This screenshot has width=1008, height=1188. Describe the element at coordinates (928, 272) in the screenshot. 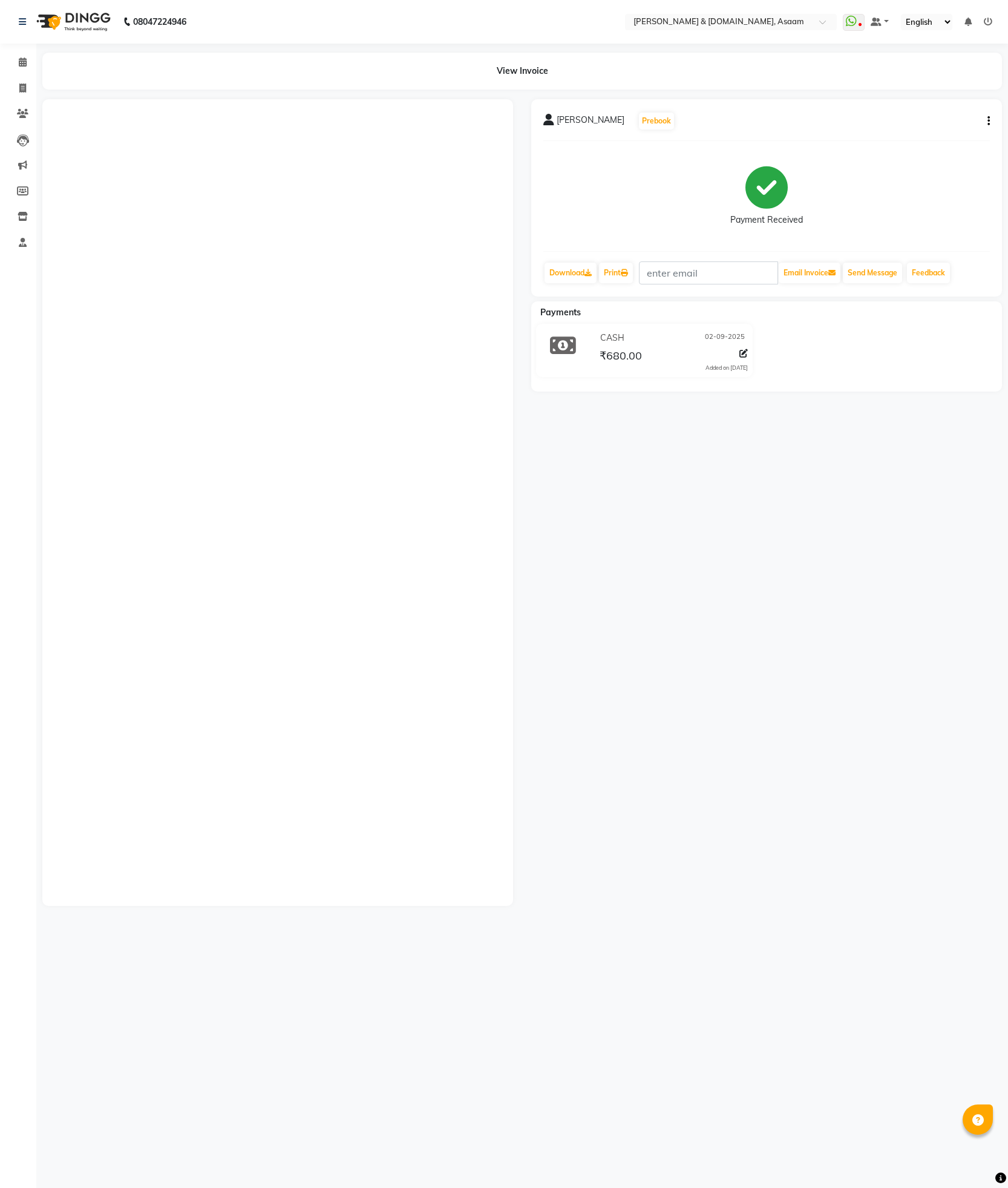

I see `a: Feedback` at that location.